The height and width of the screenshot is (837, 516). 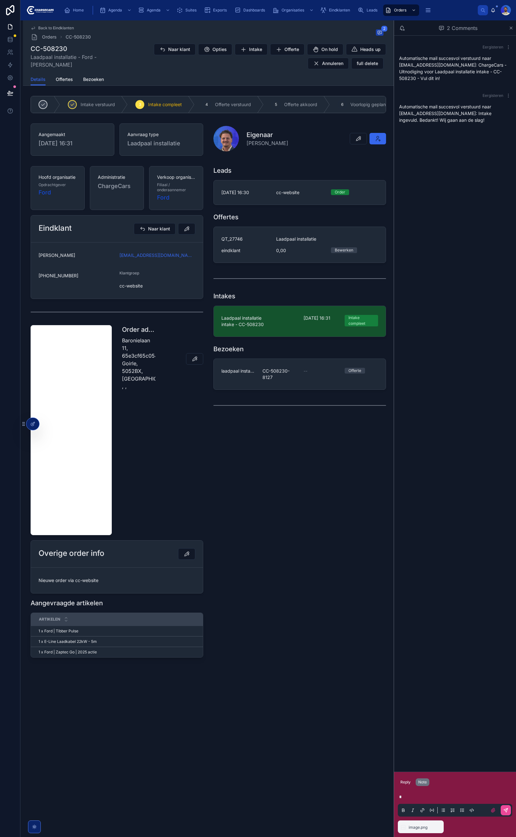 What do you see at coordinates (68, 652) in the screenshot?
I see `span: 1 x Ford | Zaptec Go | 2025 actie` at bounding box center [68, 652].